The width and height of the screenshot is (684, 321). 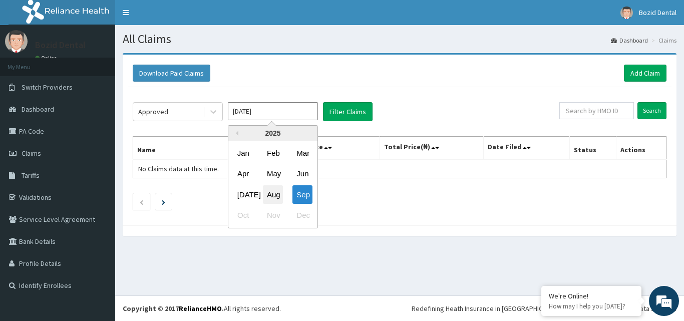 I want to click on div: 2025, so click(x=273, y=133).